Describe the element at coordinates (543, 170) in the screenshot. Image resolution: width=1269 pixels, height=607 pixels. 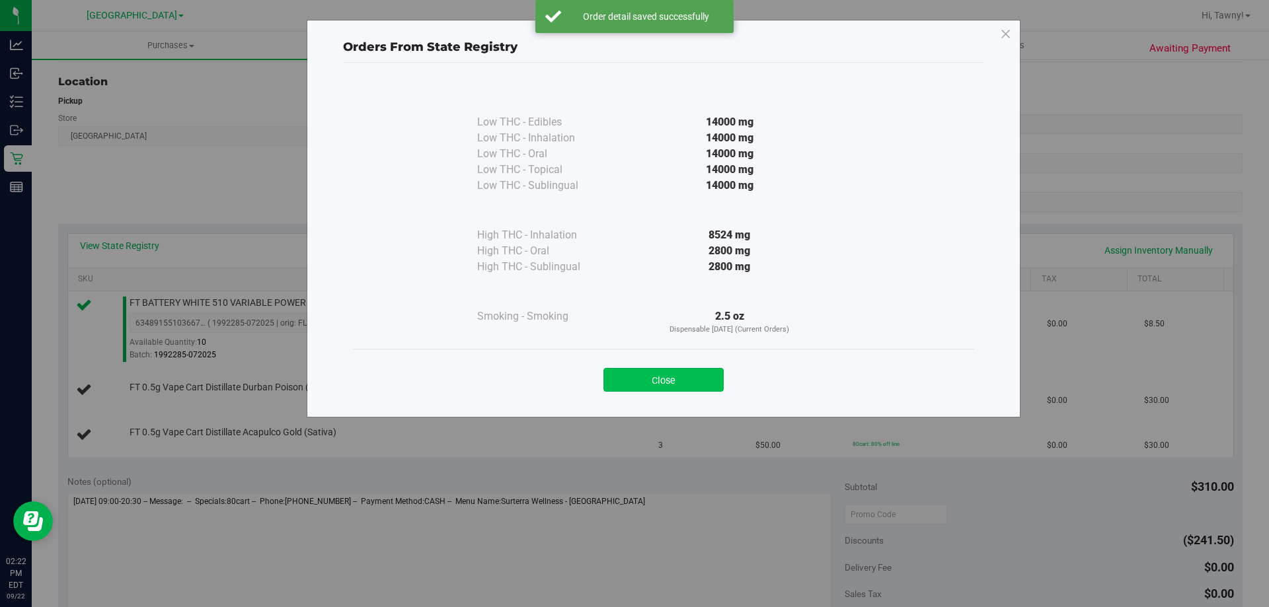
I see `div: Low THC - Topical` at that location.